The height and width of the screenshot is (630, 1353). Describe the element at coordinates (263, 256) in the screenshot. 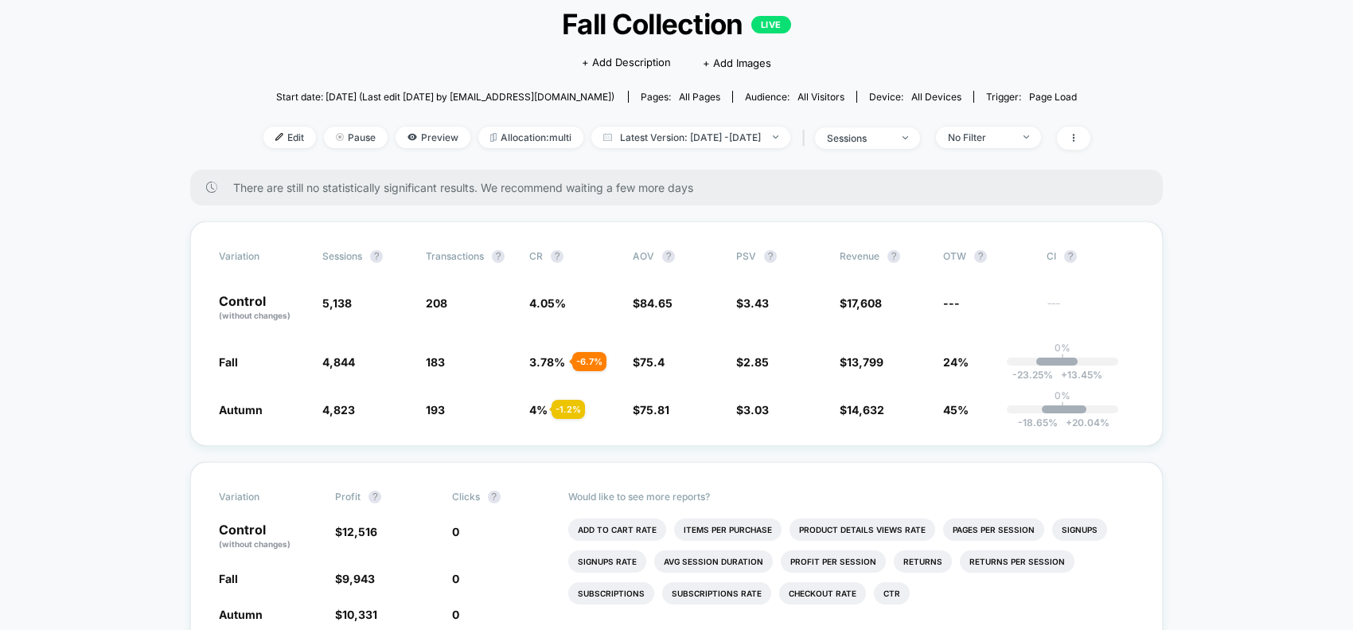

I see `span: Variation` at that location.